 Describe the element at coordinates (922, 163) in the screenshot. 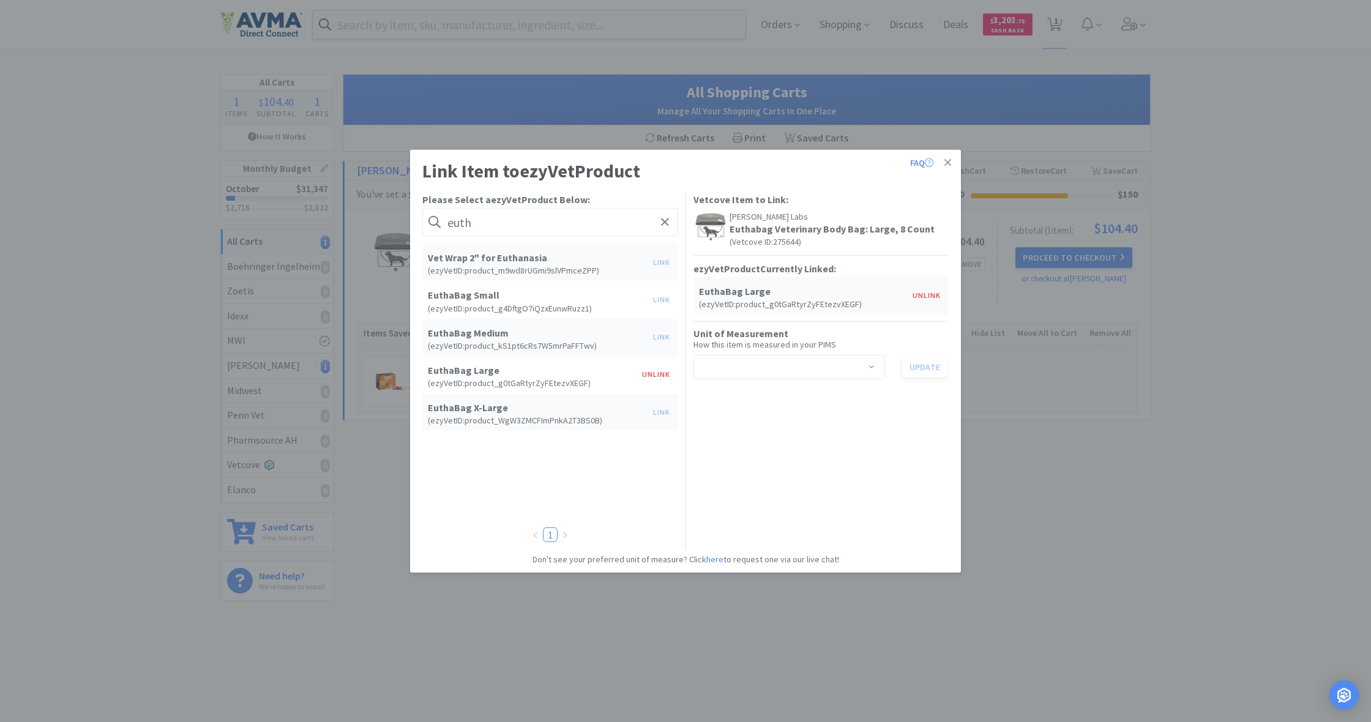

I see `a: FAQ` at that location.